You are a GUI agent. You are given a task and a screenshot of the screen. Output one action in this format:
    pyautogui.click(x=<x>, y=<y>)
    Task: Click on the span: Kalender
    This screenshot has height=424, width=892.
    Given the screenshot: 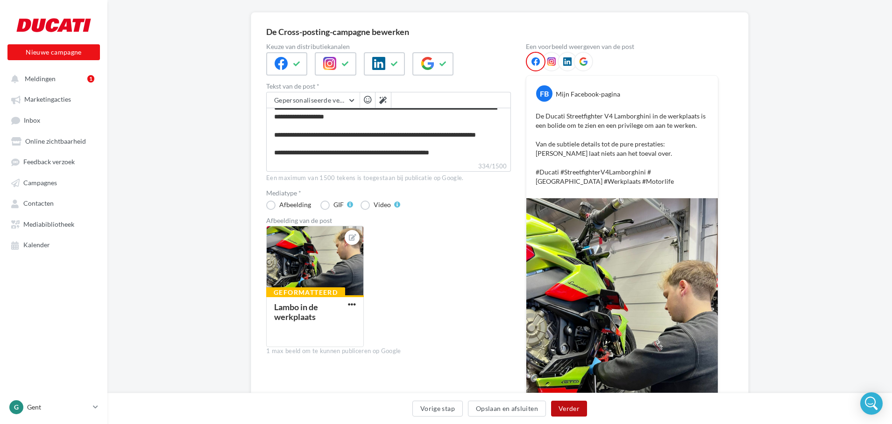 What is the action you would take?
    pyautogui.click(x=36, y=245)
    